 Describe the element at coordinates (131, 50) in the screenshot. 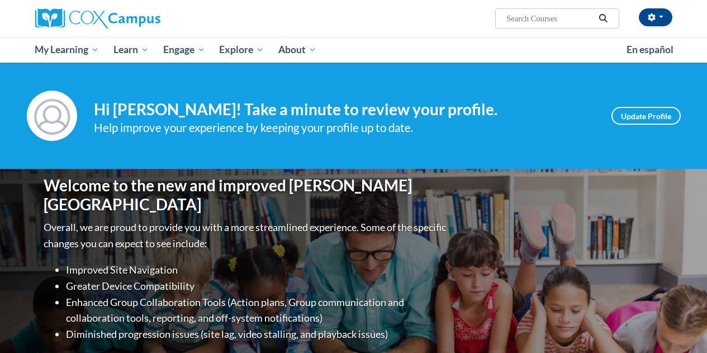

I see `a: Learn` at that location.